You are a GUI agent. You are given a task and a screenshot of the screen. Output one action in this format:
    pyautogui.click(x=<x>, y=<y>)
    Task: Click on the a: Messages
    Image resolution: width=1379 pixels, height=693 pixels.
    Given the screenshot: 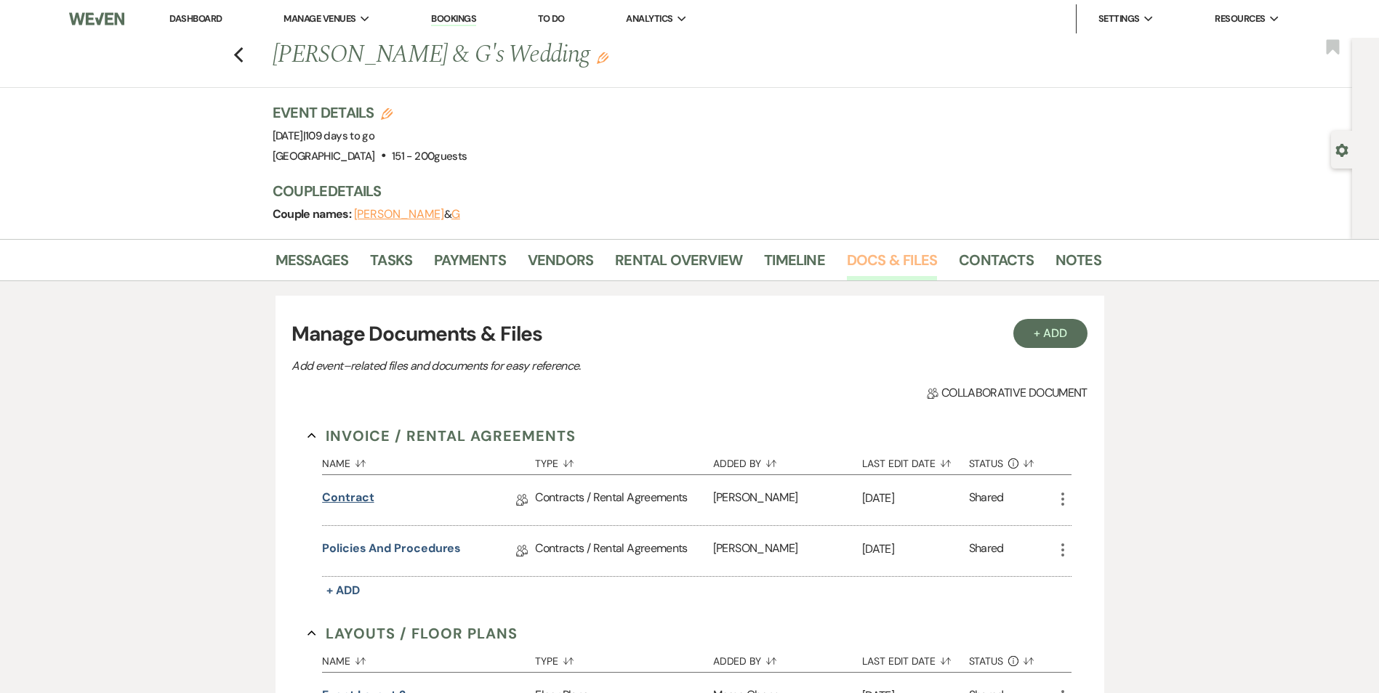 What is the action you would take?
    pyautogui.click(x=312, y=265)
    